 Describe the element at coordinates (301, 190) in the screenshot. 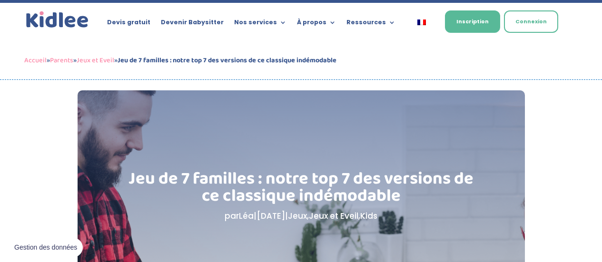

I see `h1: Jeu de 7 familles : notre top 7 des versions de ce classique indémodable` at that location.